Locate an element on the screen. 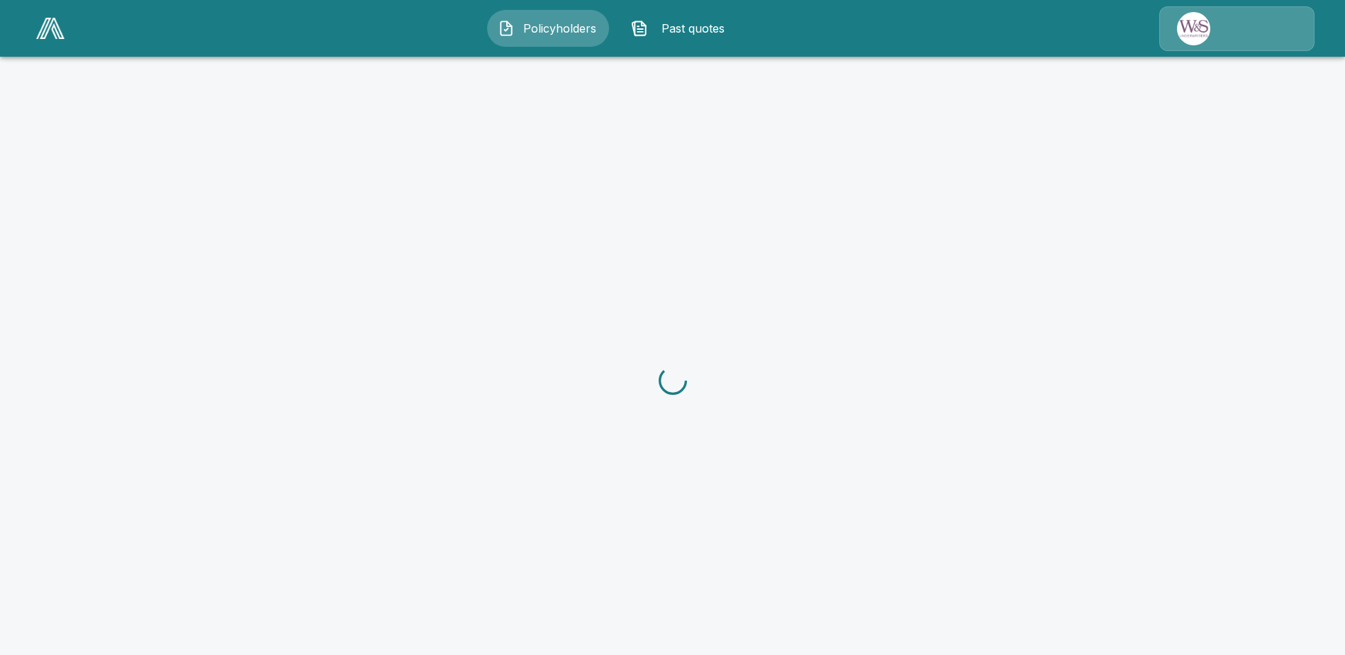  span: Past quotes is located at coordinates (693, 28).